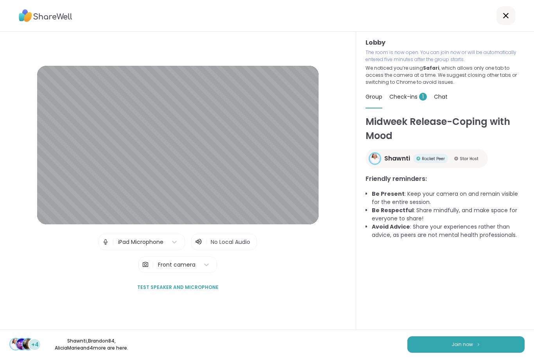 The height and width of the screenshot is (359, 534). What do you see at coordinates (445, 179) in the screenshot?
I see `h3: Friendly reminders:` at bounding box center [445, 179].